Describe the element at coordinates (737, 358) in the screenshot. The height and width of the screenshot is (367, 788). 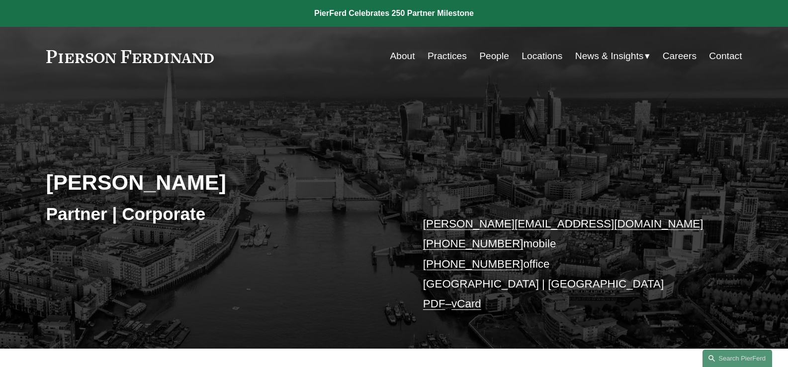
I see `a: Search this site` at that location.